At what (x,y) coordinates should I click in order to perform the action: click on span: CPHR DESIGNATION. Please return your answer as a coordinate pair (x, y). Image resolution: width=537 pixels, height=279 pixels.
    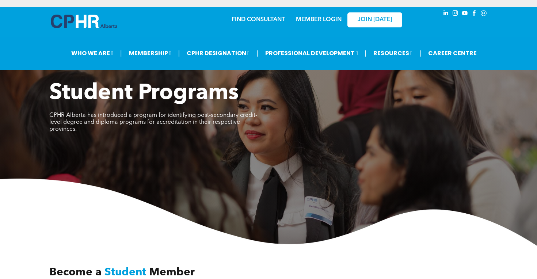
    Looking at the image, I should click on (218, 53).